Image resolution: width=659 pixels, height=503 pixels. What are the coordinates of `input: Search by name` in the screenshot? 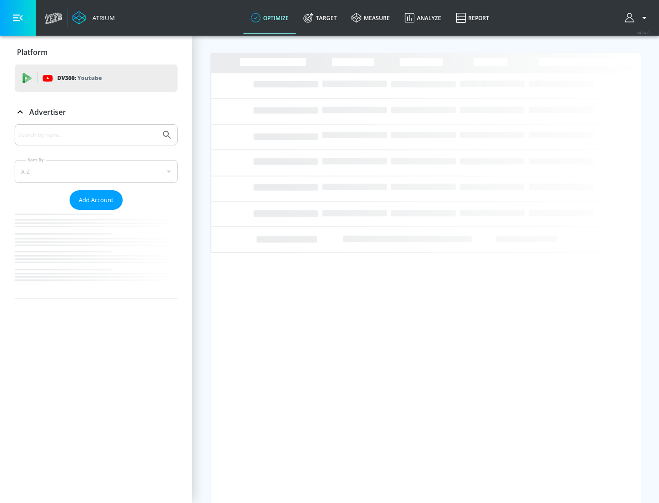 It's located at (87, 135).